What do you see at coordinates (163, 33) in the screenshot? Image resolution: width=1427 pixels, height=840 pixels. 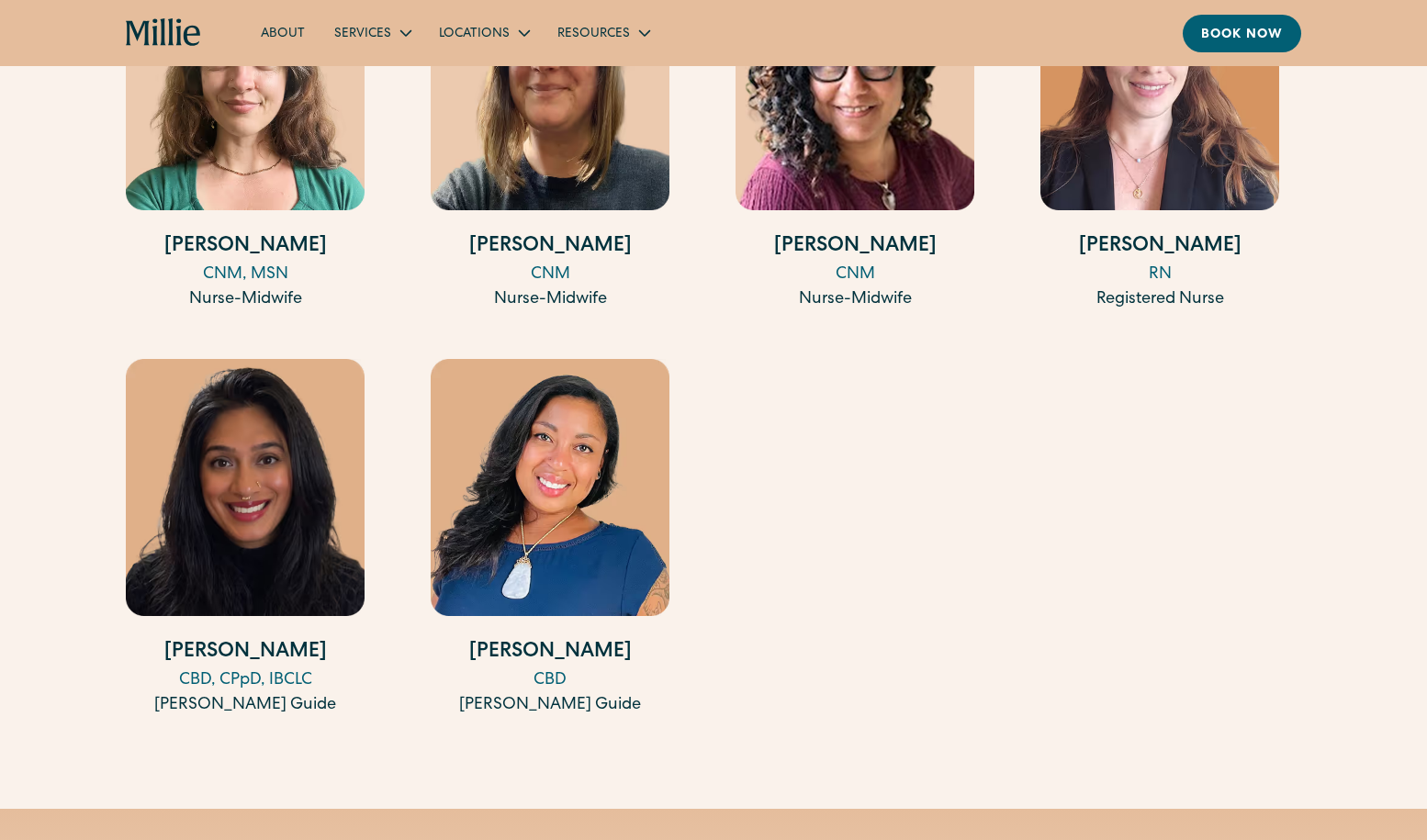 I see `a: home` at bounding box center [163, 33].